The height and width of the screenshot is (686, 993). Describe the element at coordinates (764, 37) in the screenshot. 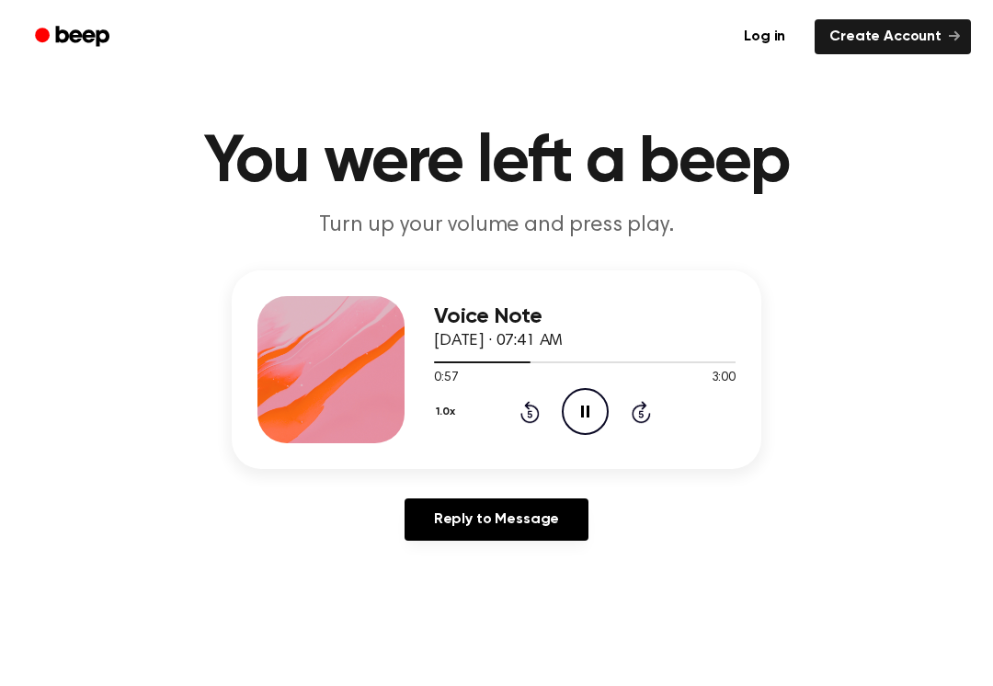

I see `a: Log in` at that location.